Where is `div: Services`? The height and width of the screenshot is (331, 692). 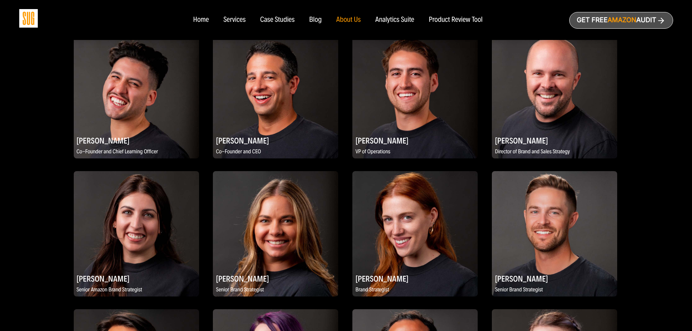 div: Services is located at coordinates (234, 20).